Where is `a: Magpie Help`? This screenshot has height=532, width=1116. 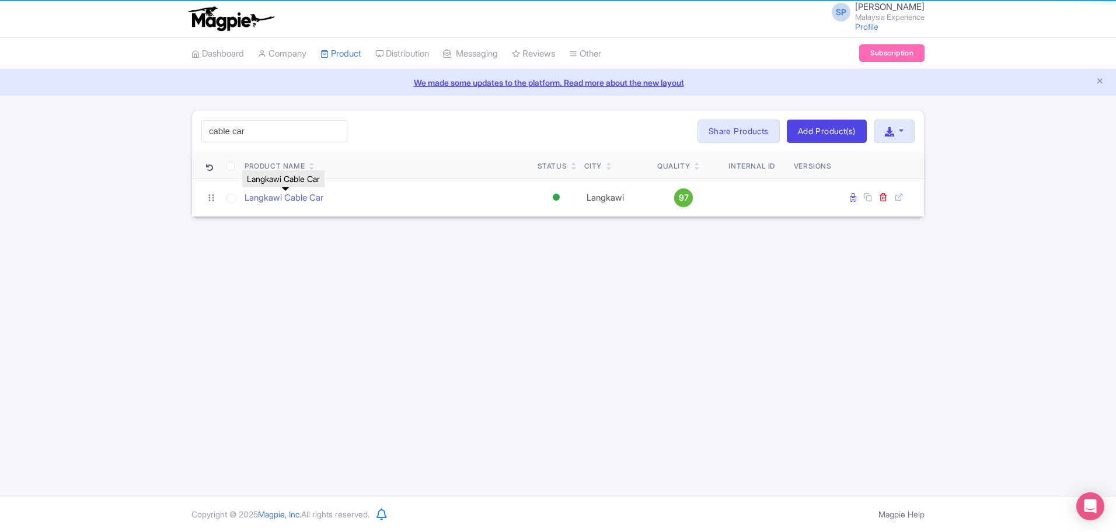 a: Magpie Help is located at coordinates (901, 514).